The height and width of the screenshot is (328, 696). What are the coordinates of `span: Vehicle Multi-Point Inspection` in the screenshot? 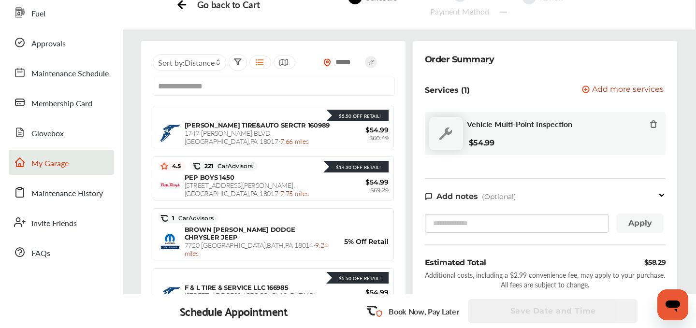 It's located at (520, 124).